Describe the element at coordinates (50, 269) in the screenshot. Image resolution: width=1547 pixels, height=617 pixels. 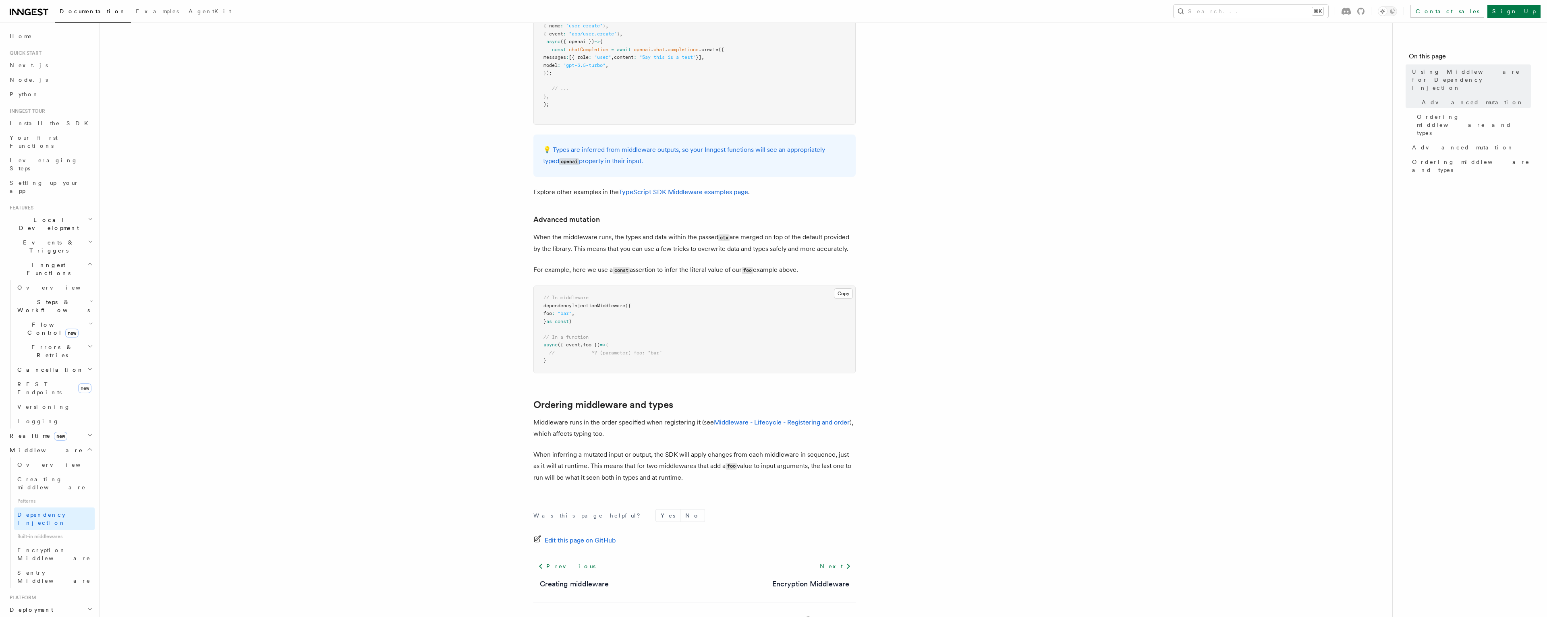
I see `button: Inngest Functions` at that location.